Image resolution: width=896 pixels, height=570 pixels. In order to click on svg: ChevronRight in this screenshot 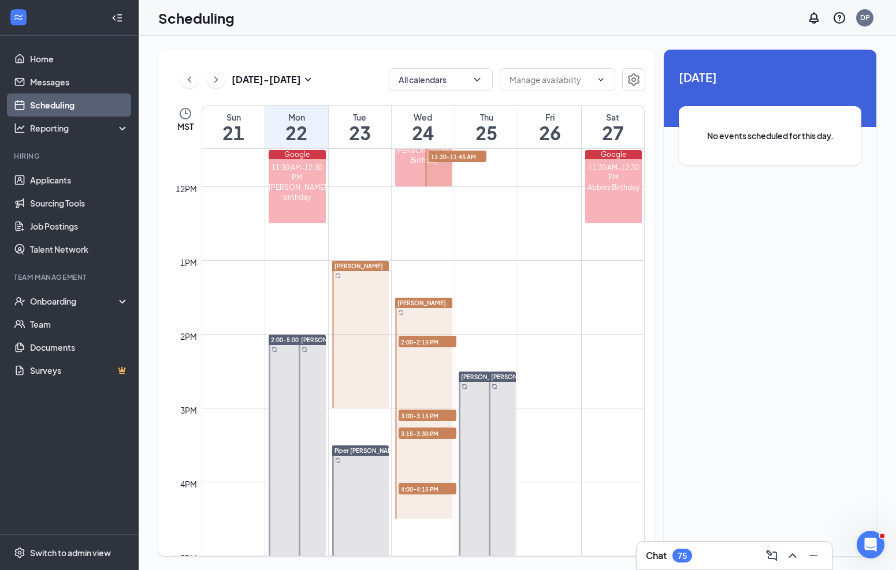, I will do `click(216, 80)`.